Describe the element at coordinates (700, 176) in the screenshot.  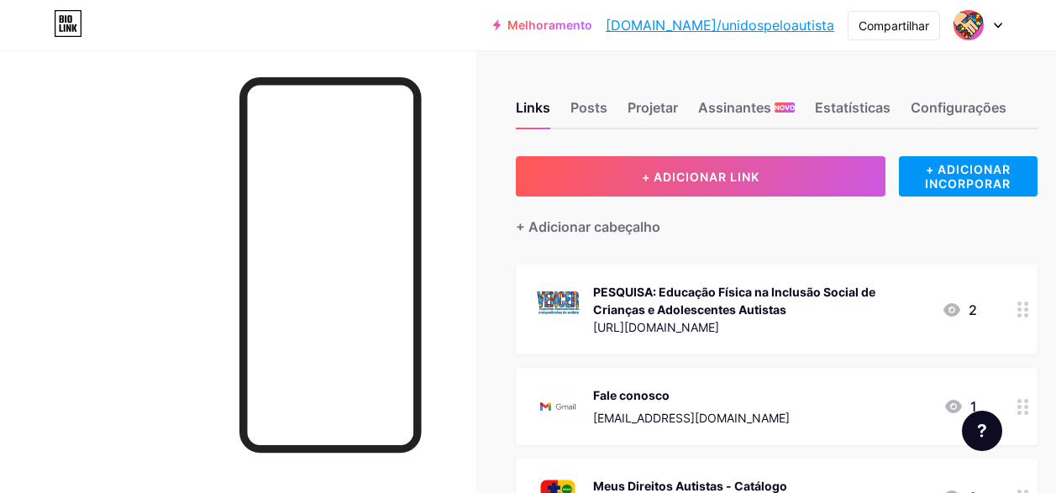
I see `button: + ADICIONAR LINK` at that location.